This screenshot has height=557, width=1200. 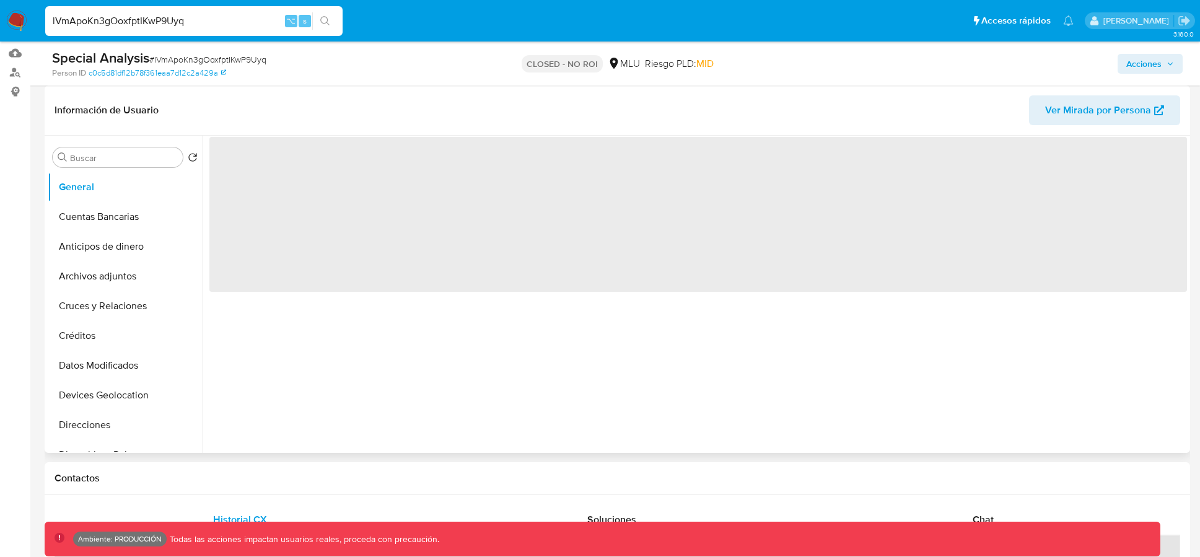 I want to click on b: Person ID, so click(x=69, y=73).